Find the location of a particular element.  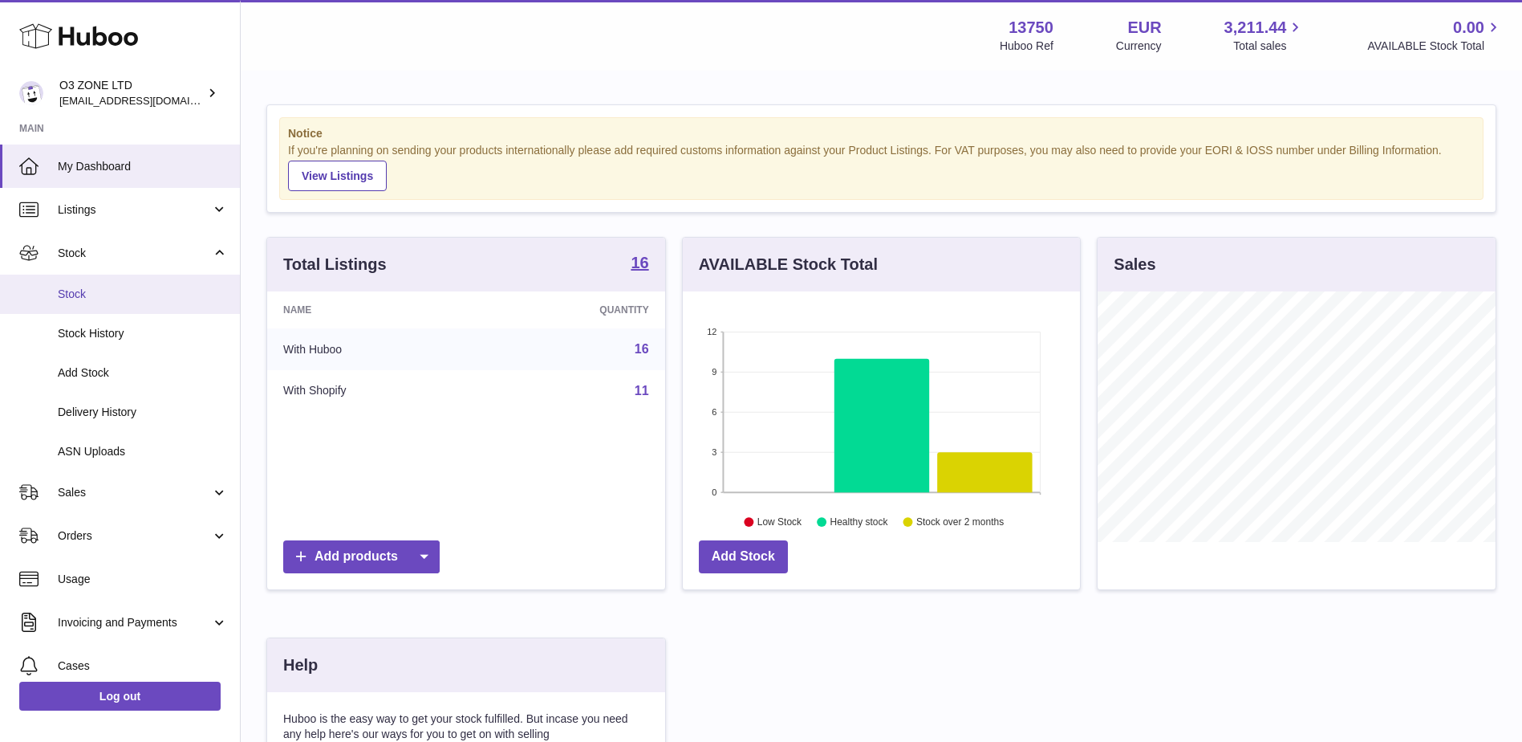

text: Low Stock is located at coordinates (780, 522).